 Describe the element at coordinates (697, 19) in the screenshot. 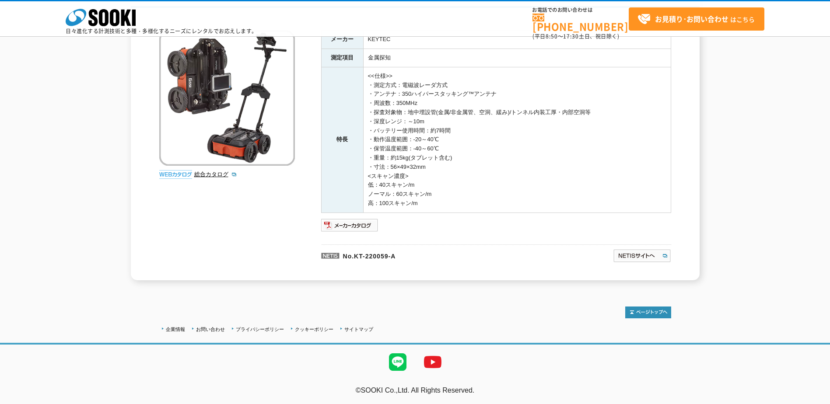

I see `a: お見積り･お問い合わせはこちら` at that location.